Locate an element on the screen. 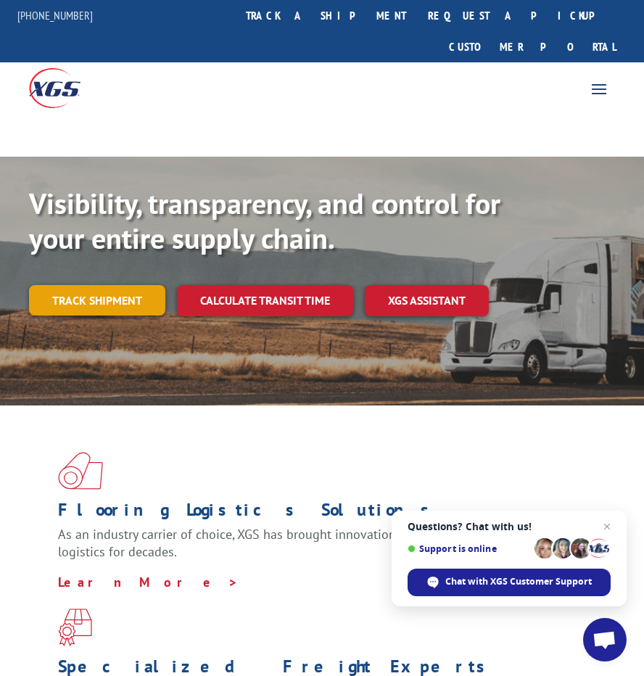 The width and height of the screenshot is (644, 676). span: Support is online is located at coordinates (469, 549).